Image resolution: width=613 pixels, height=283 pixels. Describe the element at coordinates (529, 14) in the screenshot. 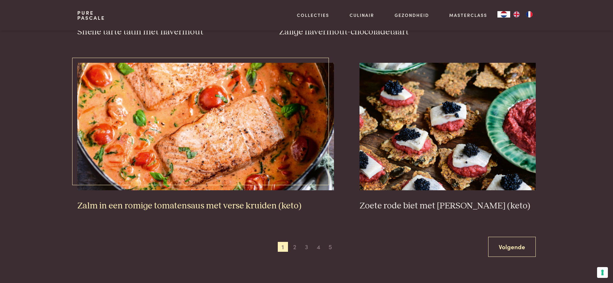

I see `a: FR` at that location.